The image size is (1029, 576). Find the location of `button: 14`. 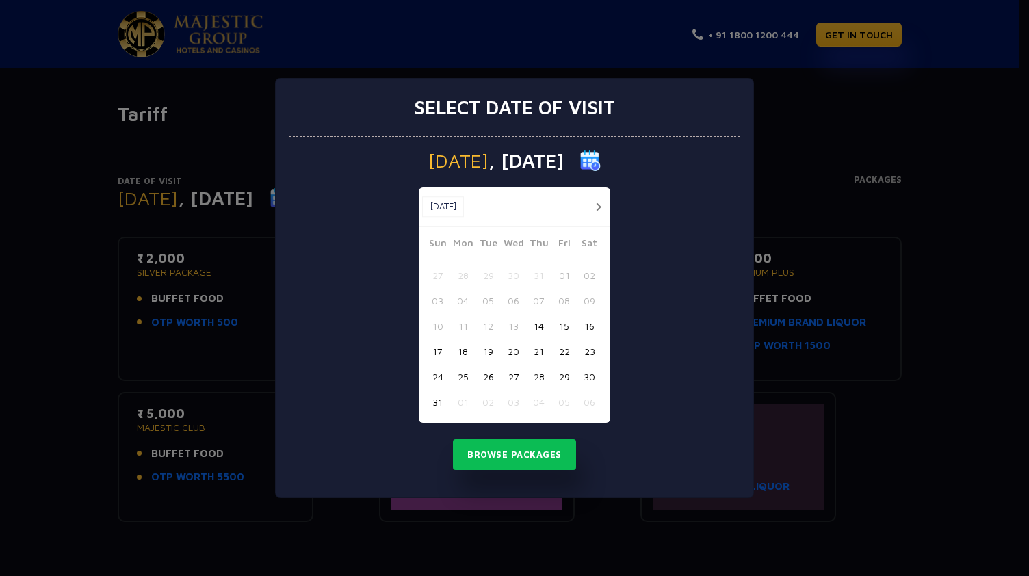

button: 14 is located at coordinates (538, 326).